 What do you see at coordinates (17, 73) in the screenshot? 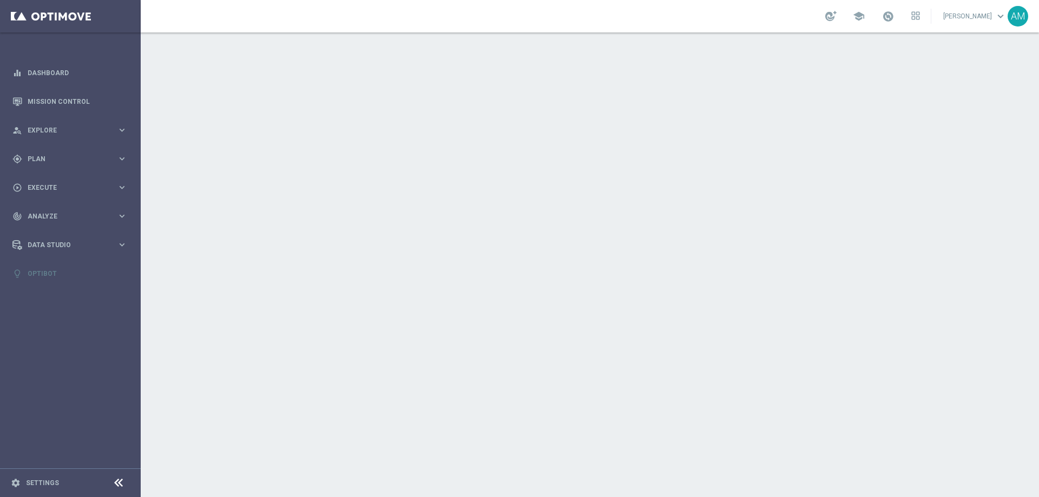
I see `i: equalizer` at bounding box center [17, 73].